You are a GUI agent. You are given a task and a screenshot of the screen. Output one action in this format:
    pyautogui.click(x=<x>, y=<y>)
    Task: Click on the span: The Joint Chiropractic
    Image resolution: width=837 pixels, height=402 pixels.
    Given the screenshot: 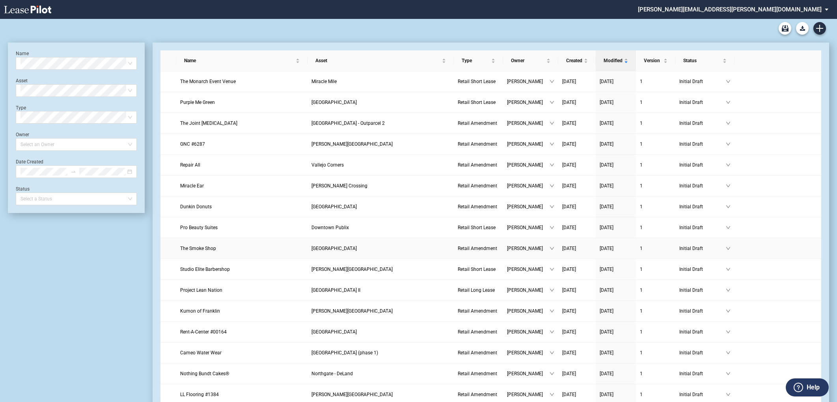 What is the action you would take?
    pyautogui.click(x=209, y=123)
    